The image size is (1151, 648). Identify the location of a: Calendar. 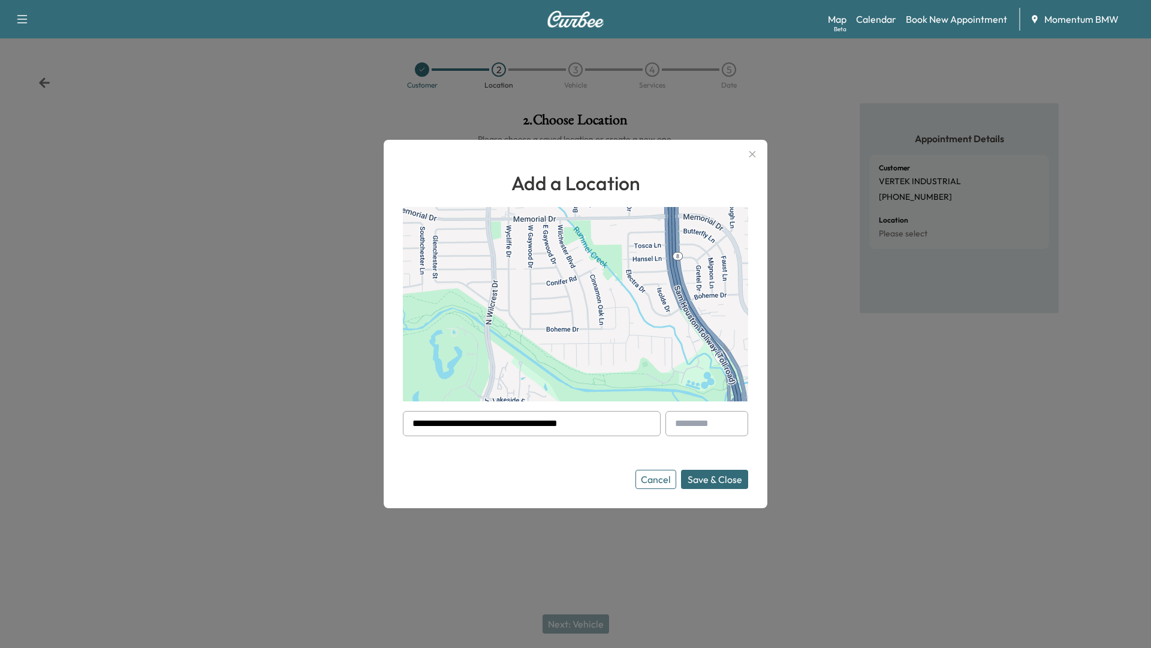
(876, 19).